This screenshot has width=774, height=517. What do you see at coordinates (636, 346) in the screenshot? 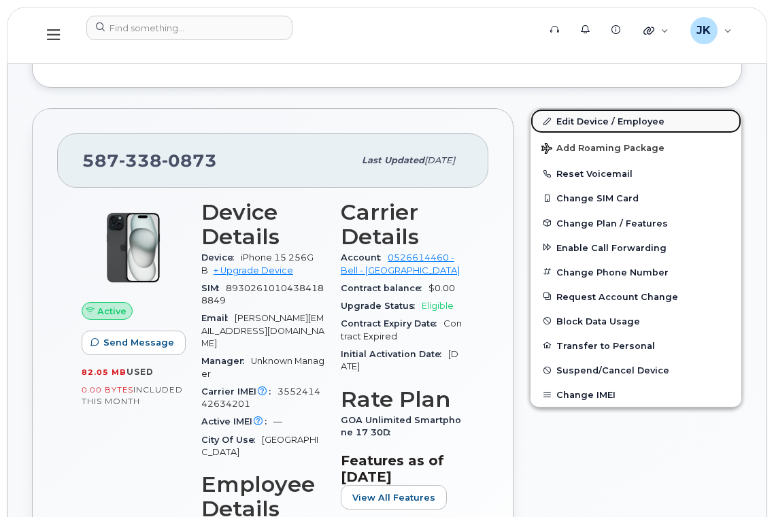
I see `button: Transfer to Personal` at bounding box center [636, 346].